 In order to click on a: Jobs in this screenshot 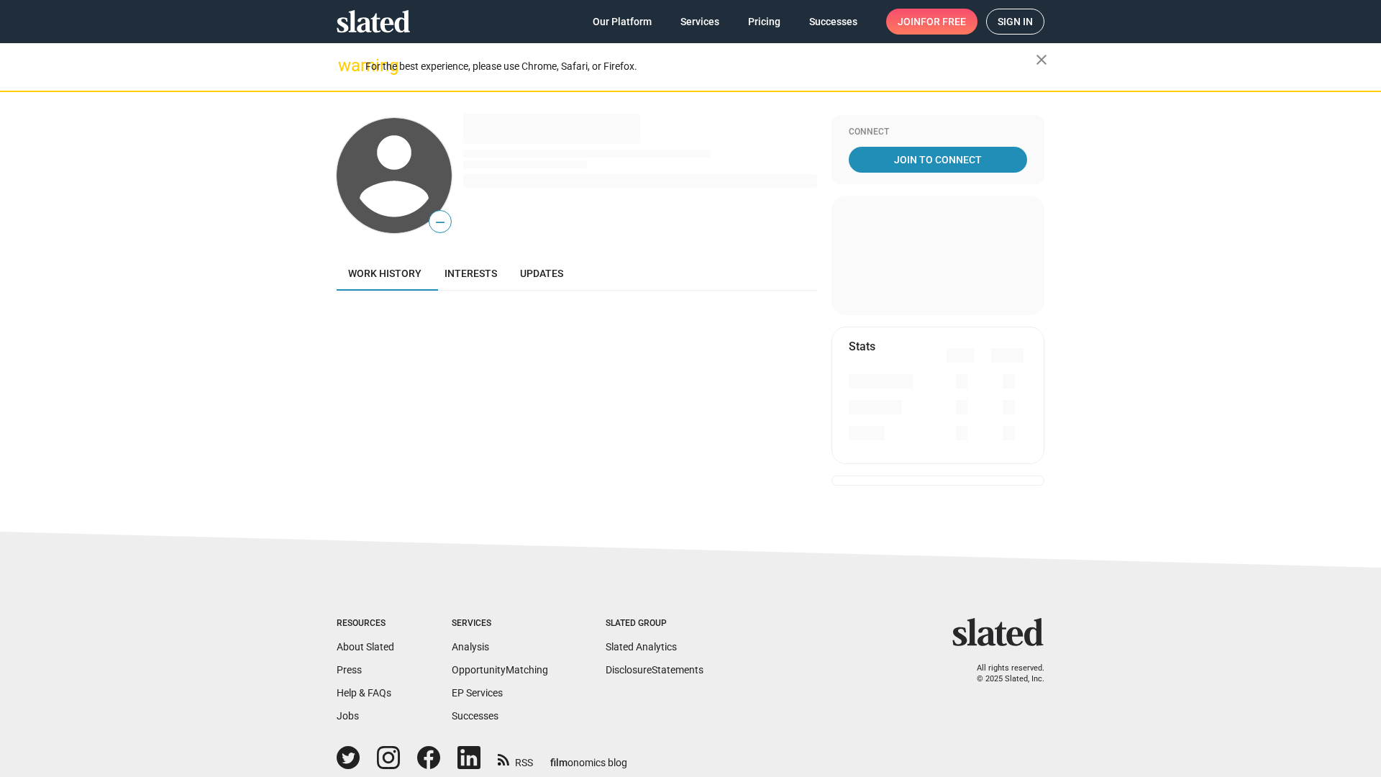, I will do `click(347, 716)`.